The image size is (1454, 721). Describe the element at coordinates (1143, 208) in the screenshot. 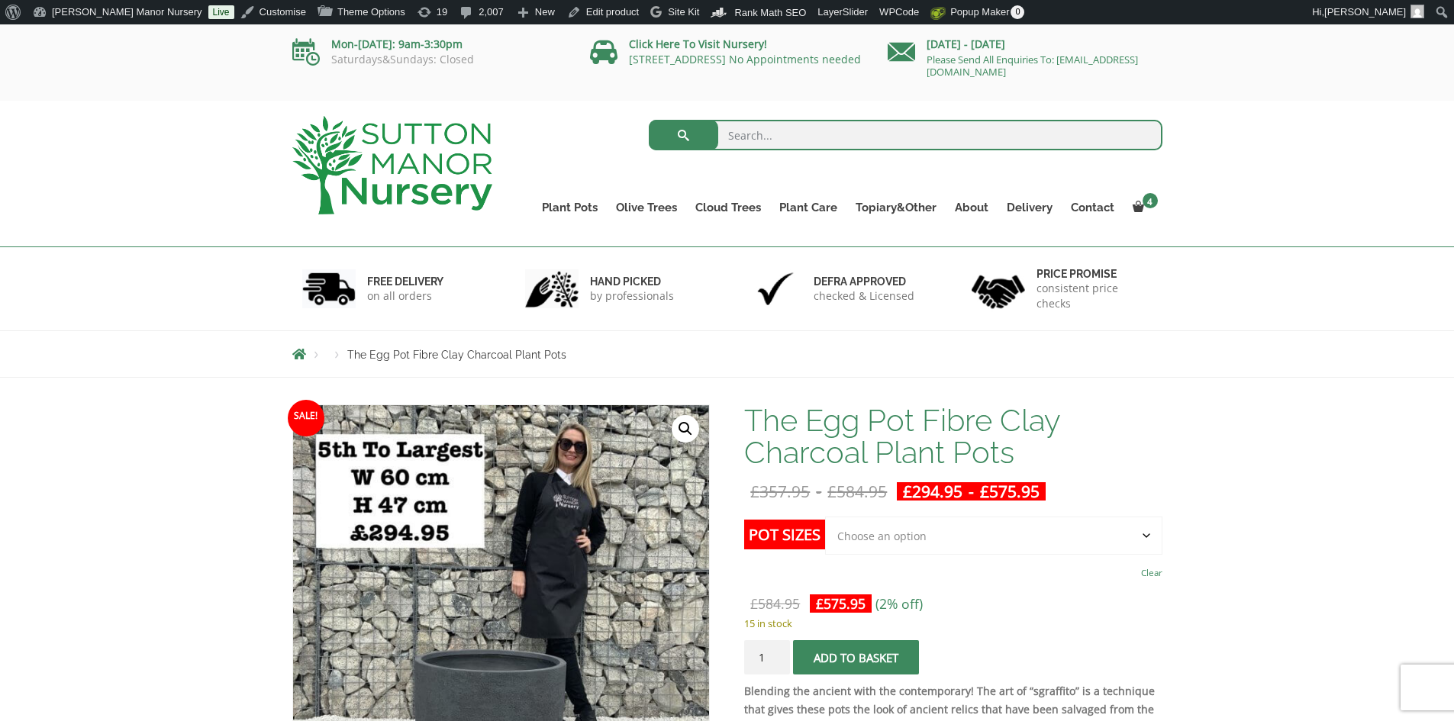

I see `a: 4` at that location.